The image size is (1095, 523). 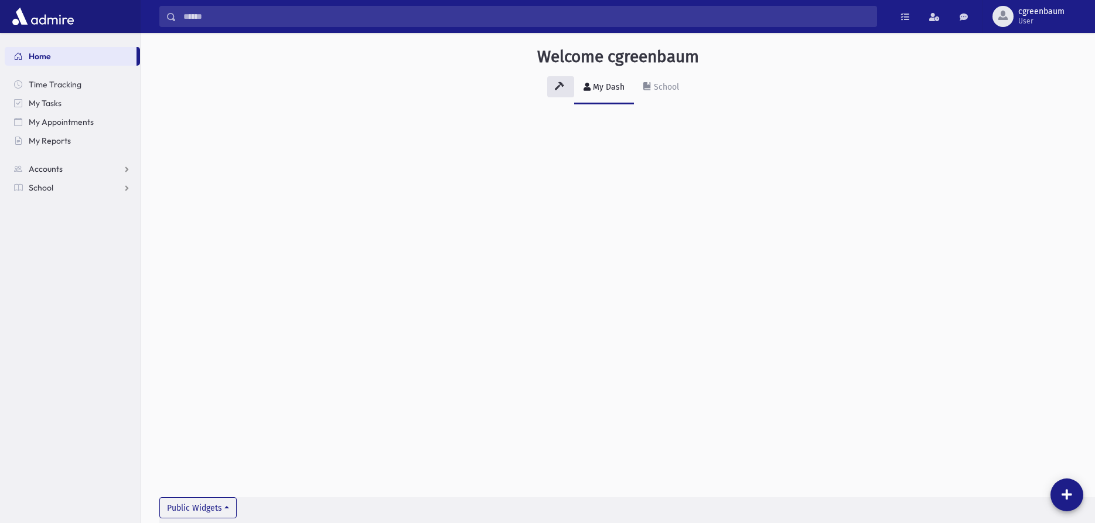 I want to click on div: My Dash, so click(x=608, y=87).